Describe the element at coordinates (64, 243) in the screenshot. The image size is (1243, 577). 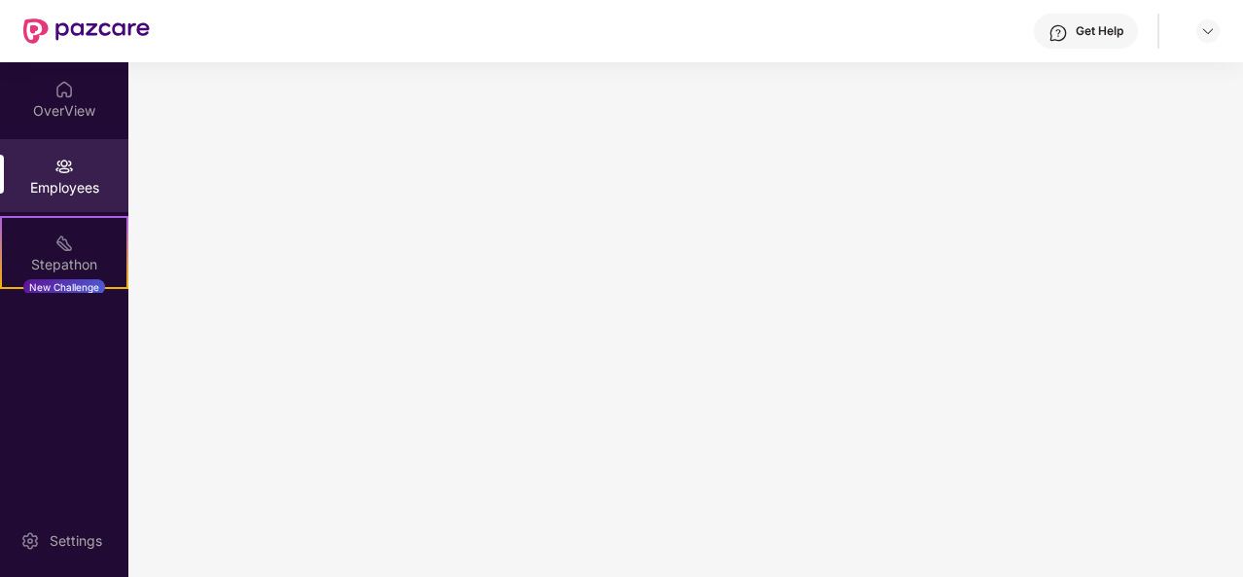
I see `img: svg+xml;base64,PHN2ZyB4bWxucz0iaHR0cDovL3d3dy53My5vcmcvMjAwMC9zdmciIHdpZHRoPSIyMSIgaGVpZ2h0PSIyMC...` at that location.